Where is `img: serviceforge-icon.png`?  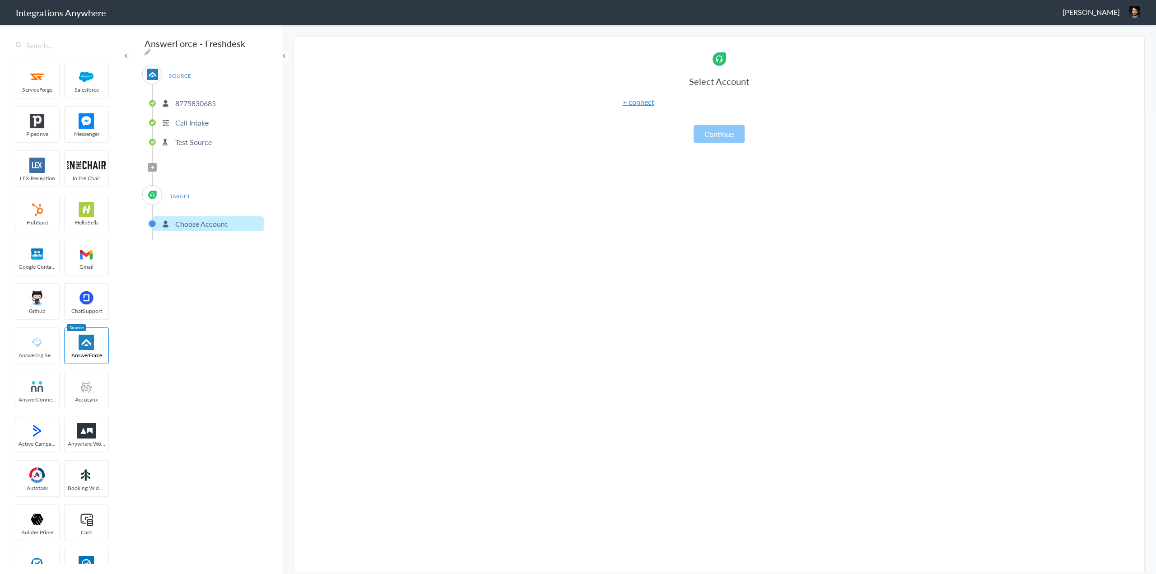 img: serviceforge-icon.png is located at coordinates (37, 77).